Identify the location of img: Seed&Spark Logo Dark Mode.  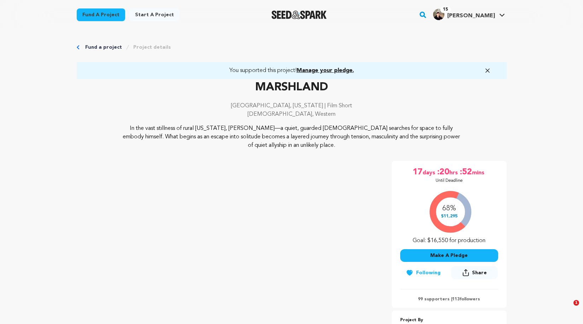
(299, 15).